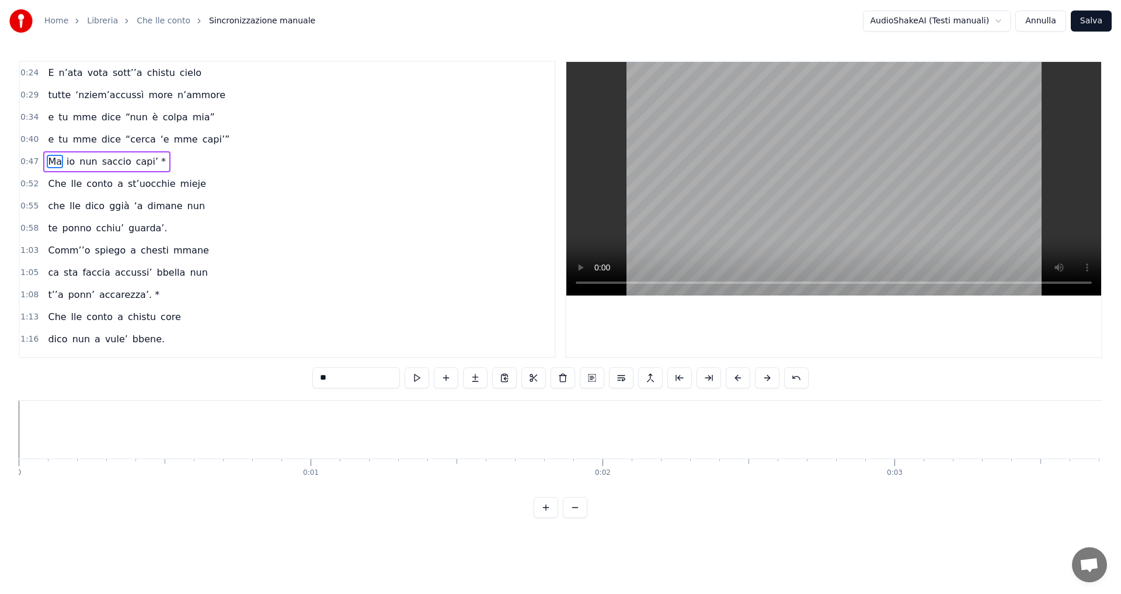 Image resolution: width=1121 pixels, height=594 pixels. I want to click on span: capi’ *, so click(151, 161).